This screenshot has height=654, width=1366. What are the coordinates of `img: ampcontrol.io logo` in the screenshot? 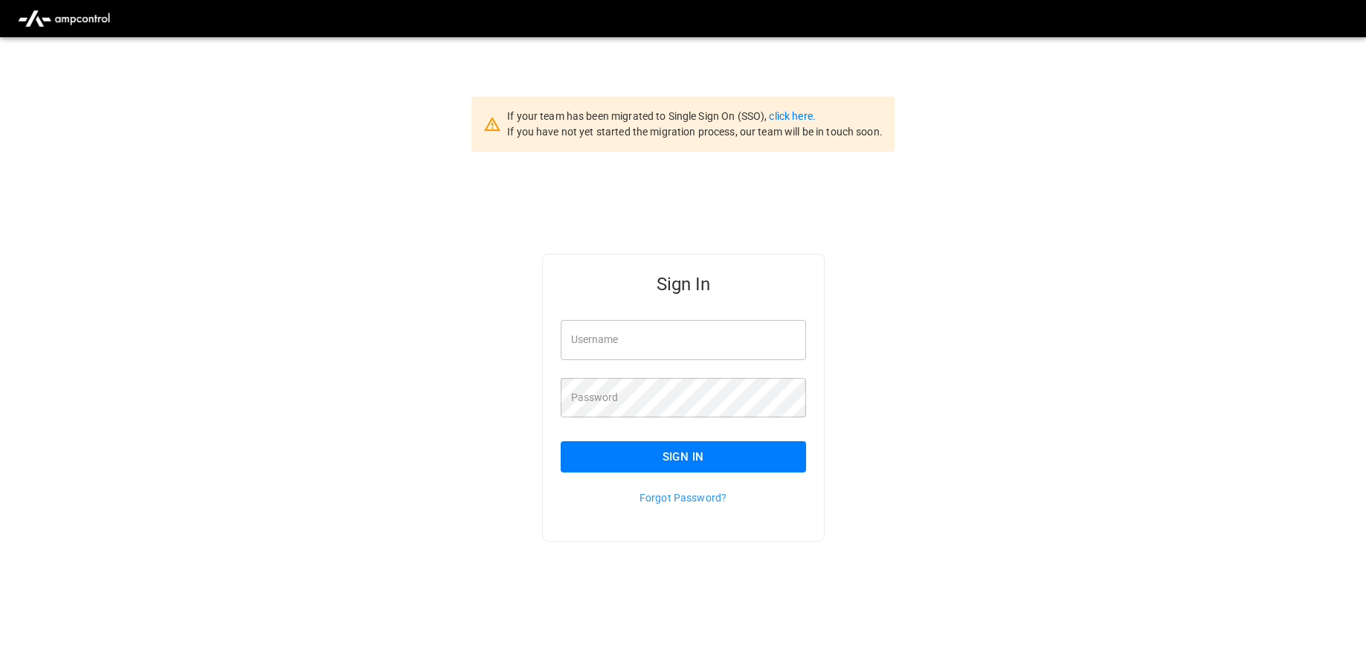 It's located at (64, 19).